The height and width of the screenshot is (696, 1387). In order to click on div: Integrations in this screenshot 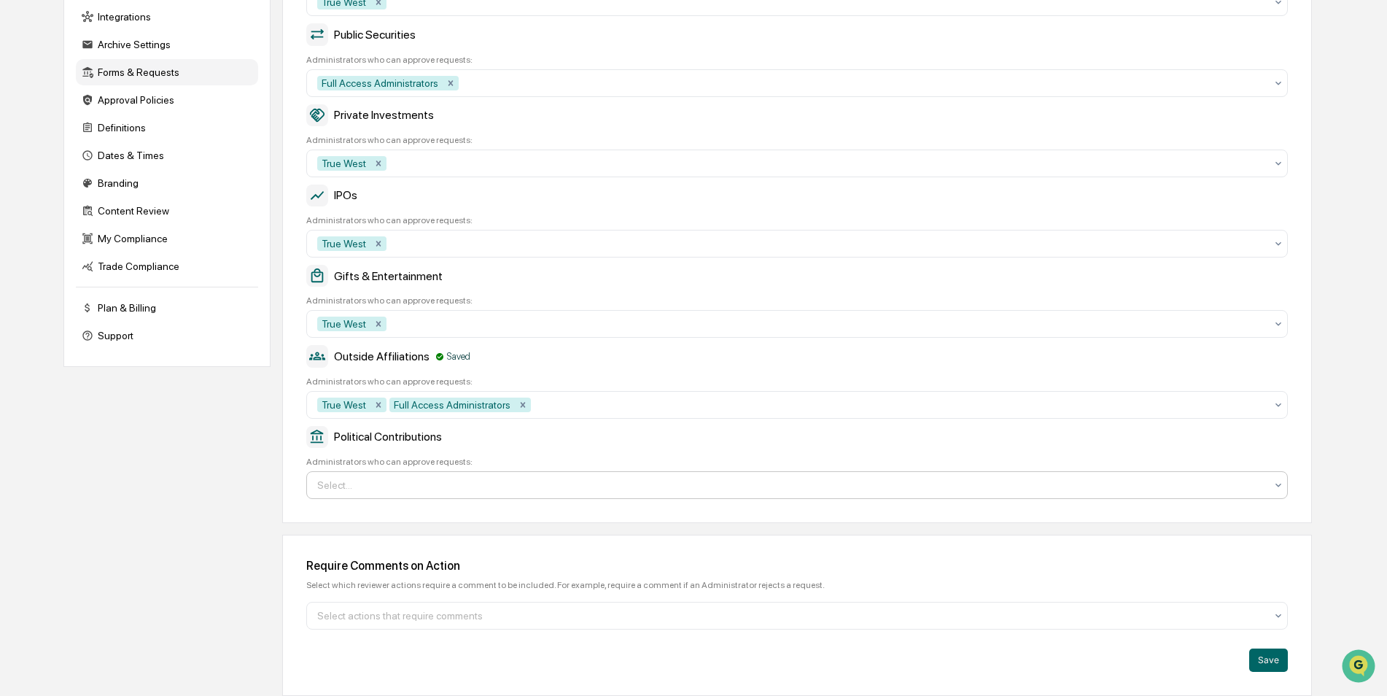, I will do `click(167, 17)`.